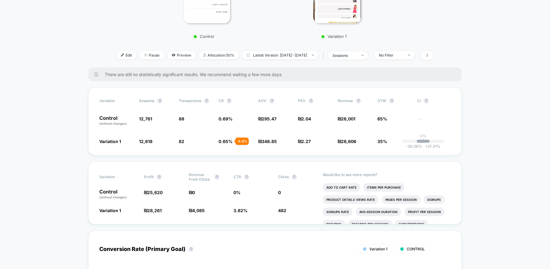  What do you see at coordinates (345, 100) in the screenshot?
I see `span: Revenue` at bounding box center [345, 100].